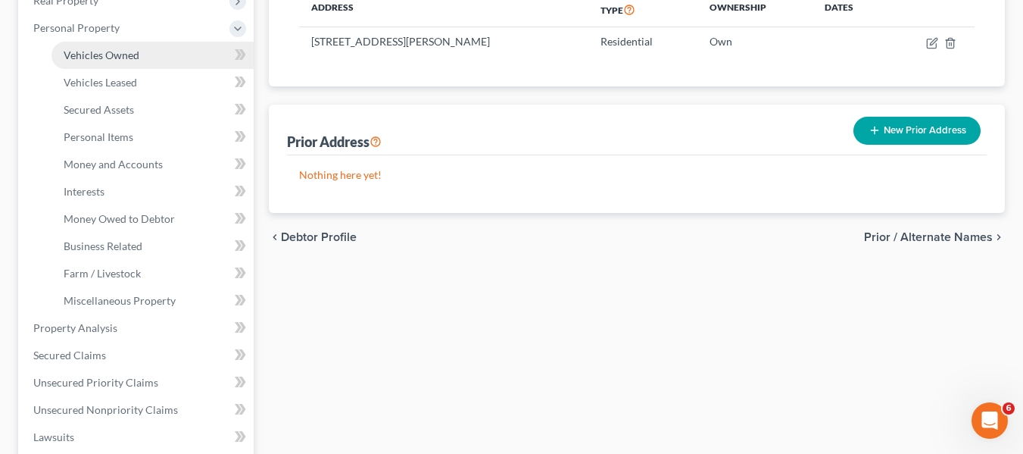 The image size is (1023, 454). I want to click on span: Property Analysis, so click(75, 327).